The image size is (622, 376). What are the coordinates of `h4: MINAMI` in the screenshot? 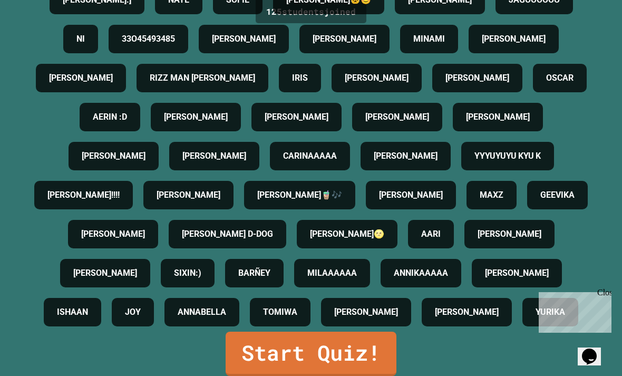 It's located at (429, 39).